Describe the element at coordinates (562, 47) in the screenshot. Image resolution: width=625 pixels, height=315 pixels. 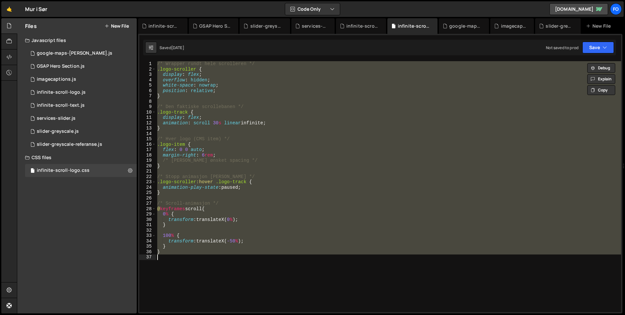
I see `div: Not saved to prod` at that location.